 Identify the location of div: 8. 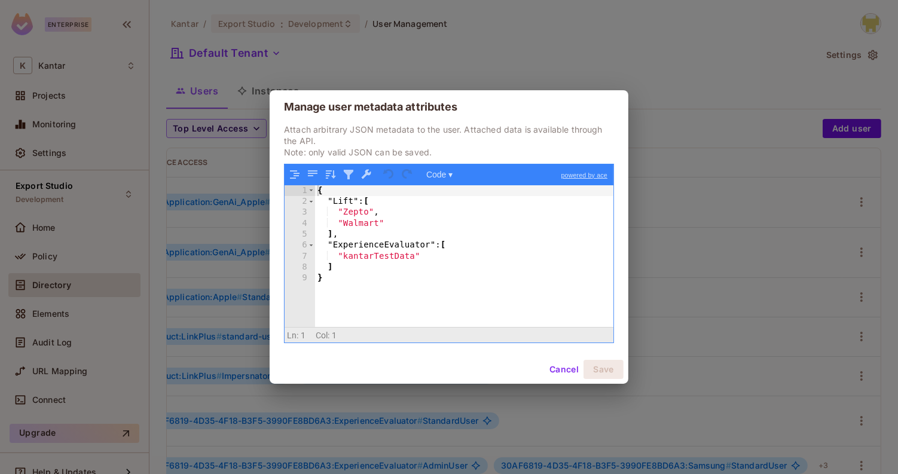
(299, 267).